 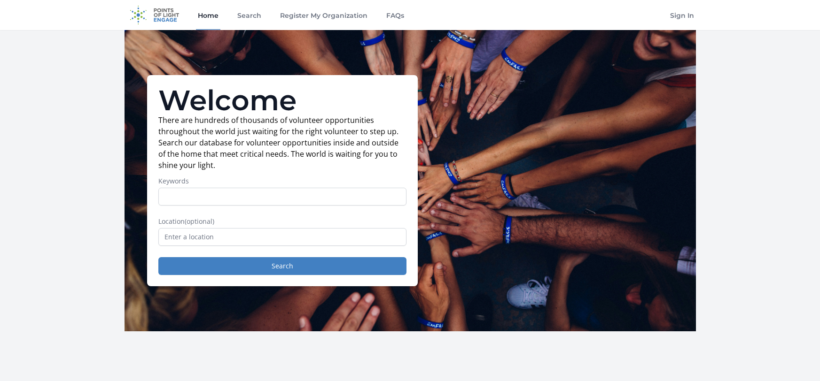 I want to click on label: Location, so click(x=282, y=222).